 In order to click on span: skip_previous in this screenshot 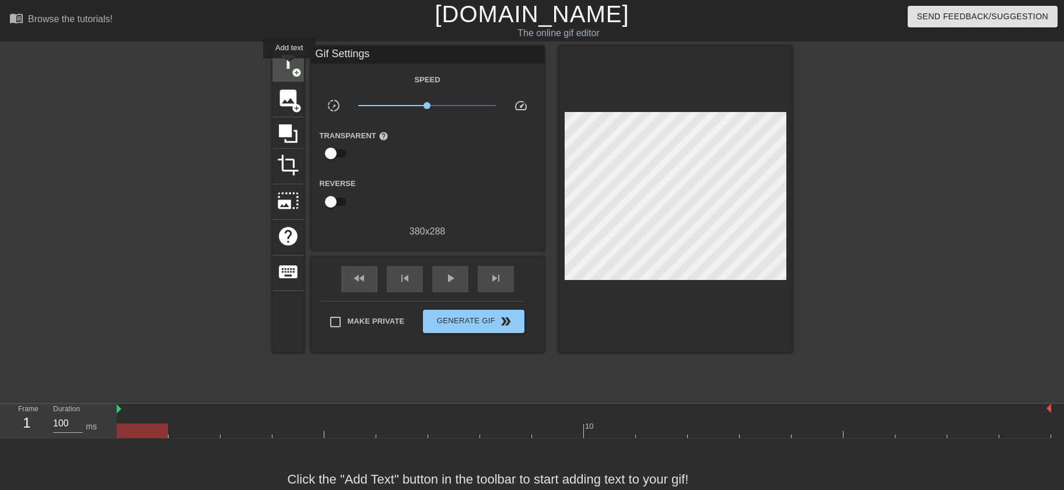, I will do `click(405, 278)`.